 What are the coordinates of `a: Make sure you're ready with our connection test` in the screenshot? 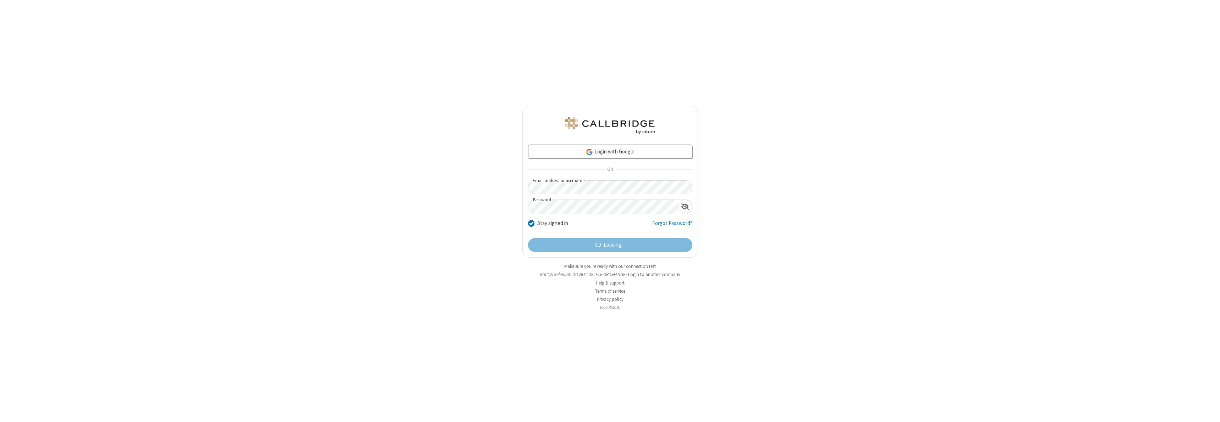 It's located at (610, 266).